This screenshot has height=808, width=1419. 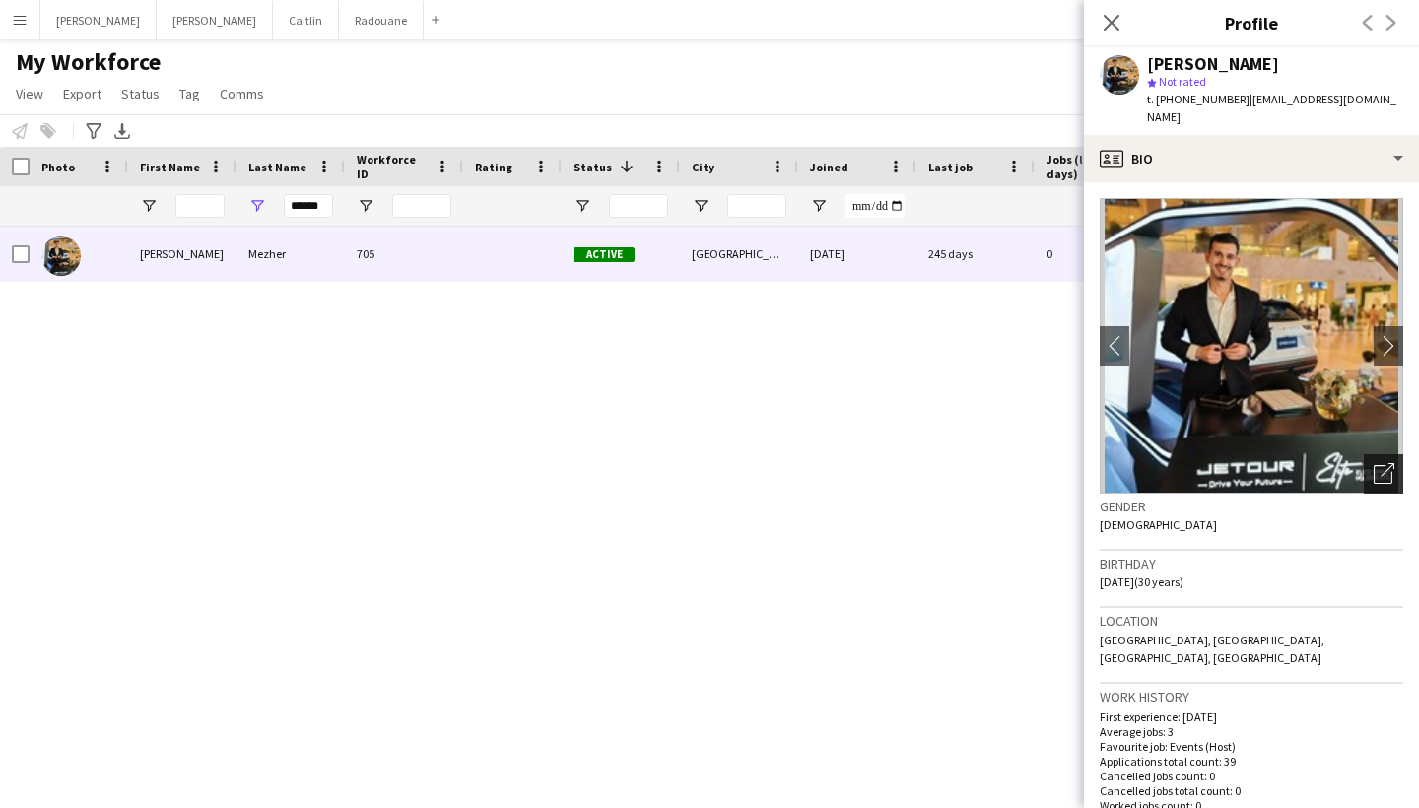 What do you see at coordinates (200, 206) in the screenshot?
I see `input: First Name Filter Input` at bounding box center [200, 206].